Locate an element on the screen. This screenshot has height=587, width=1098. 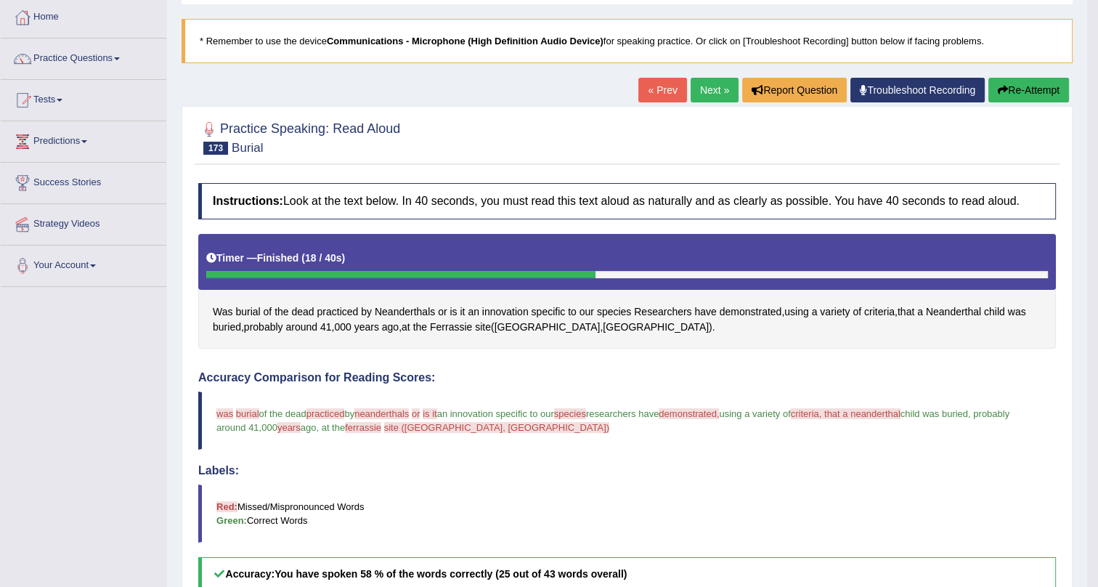
span: practiced is located at coordinates (325, 413).